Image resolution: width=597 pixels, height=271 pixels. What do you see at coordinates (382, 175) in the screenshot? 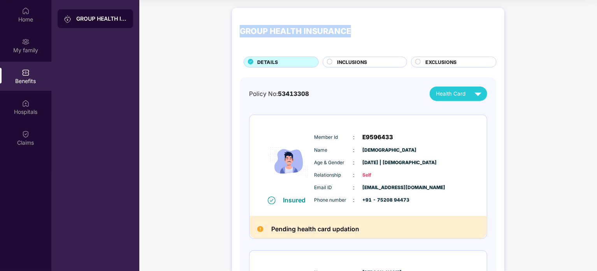
I see `span: Self` at bounding box center [382, 175].